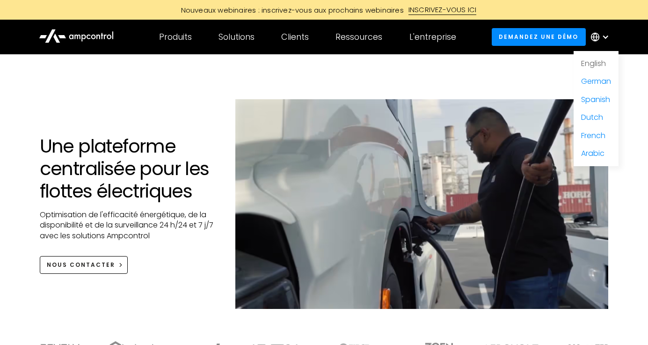 The height and width of the screenshot is (345, 648). What do you see at coordinates (596, 81) in the screenshot?
I see `a: German` at bounding box center [596, 81].